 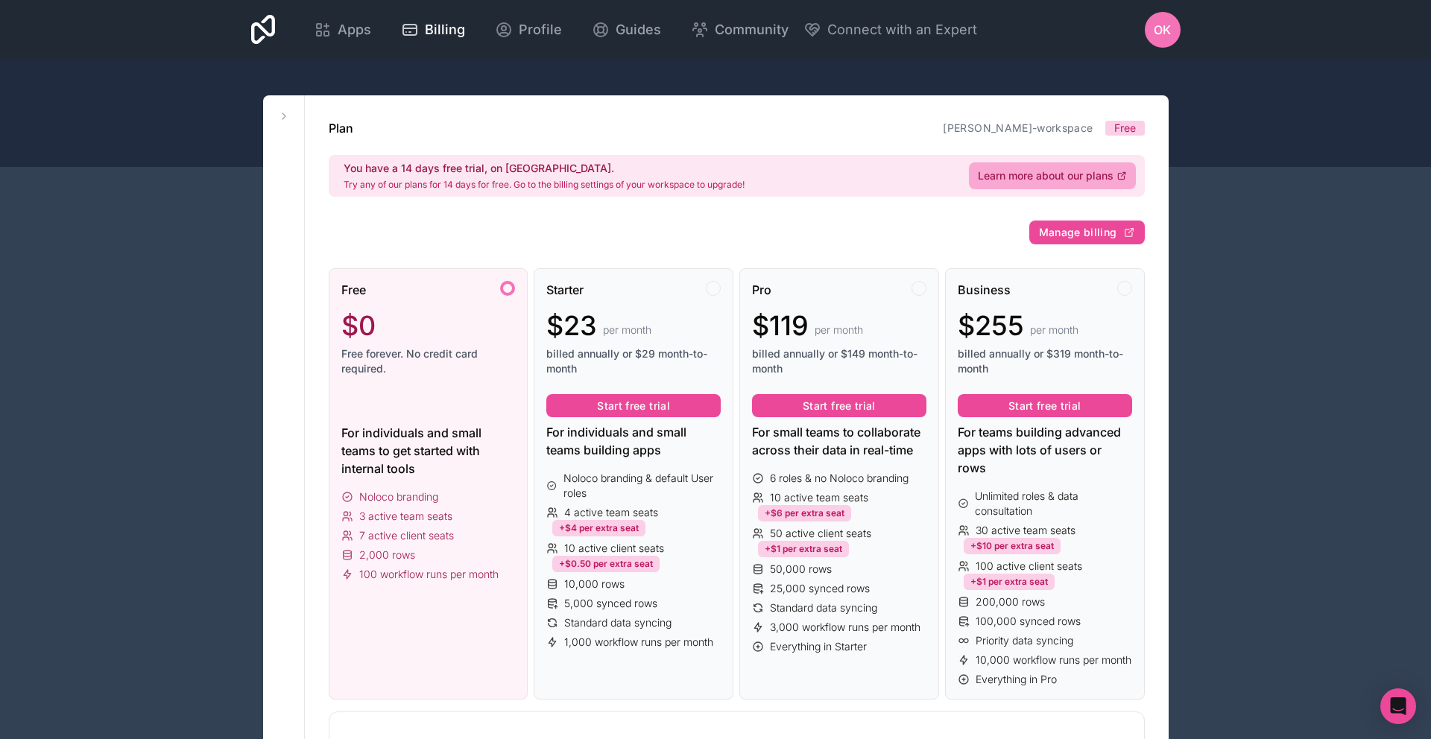 What do you see at coordinates (839, 441) in the screenshot?
I see `div: For small teams to collaborate across their data in real-time` at bounding box center [839, 441].